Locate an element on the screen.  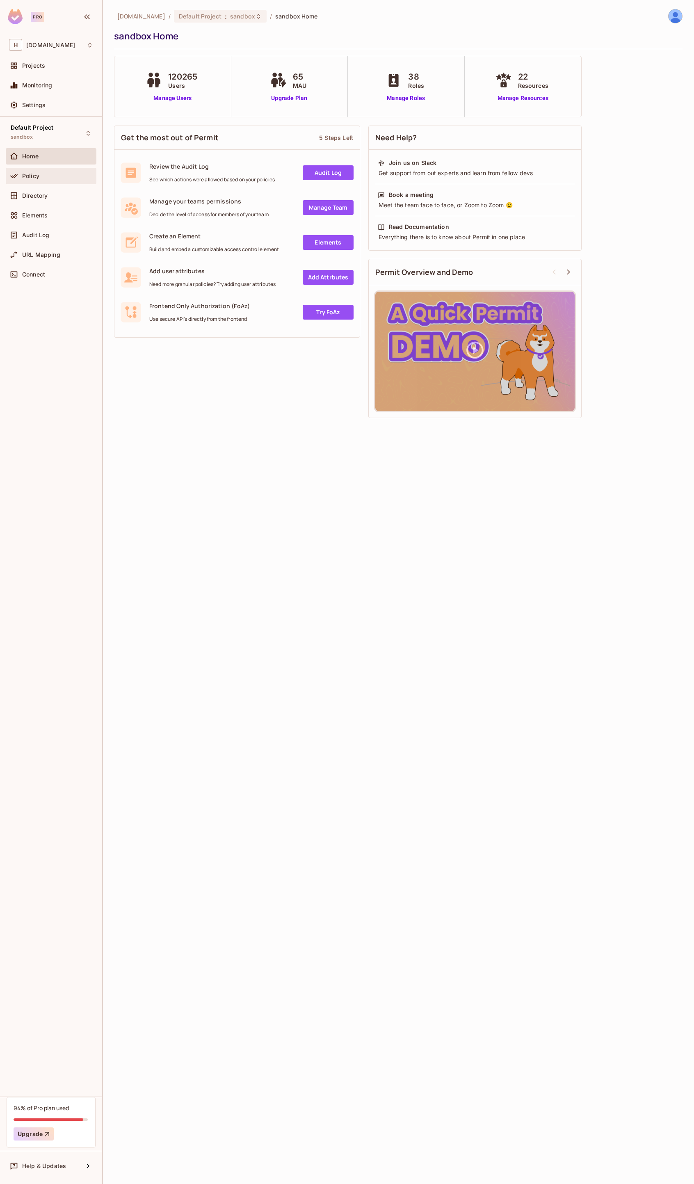
span: Policy is located at coordinates (31, 176).